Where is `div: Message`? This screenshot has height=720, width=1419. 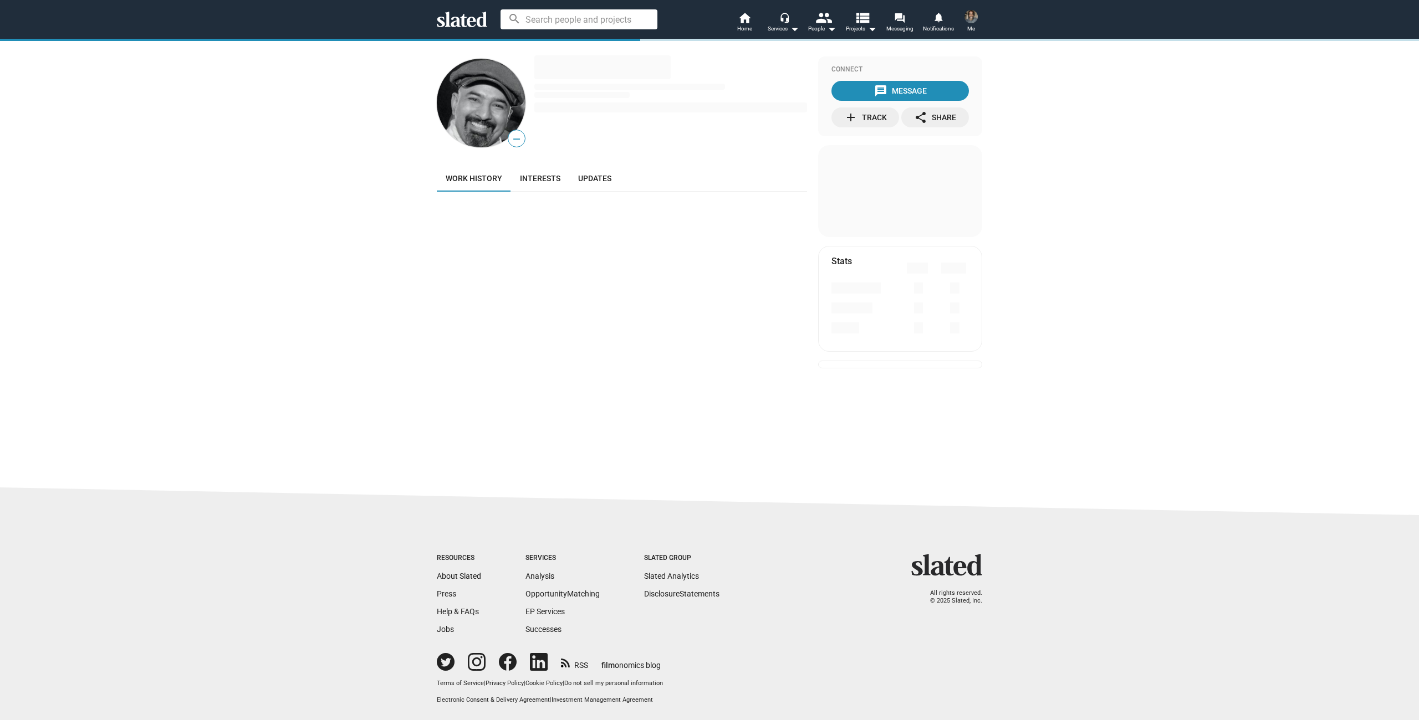 div: Message is located at coordinates (900, 91).